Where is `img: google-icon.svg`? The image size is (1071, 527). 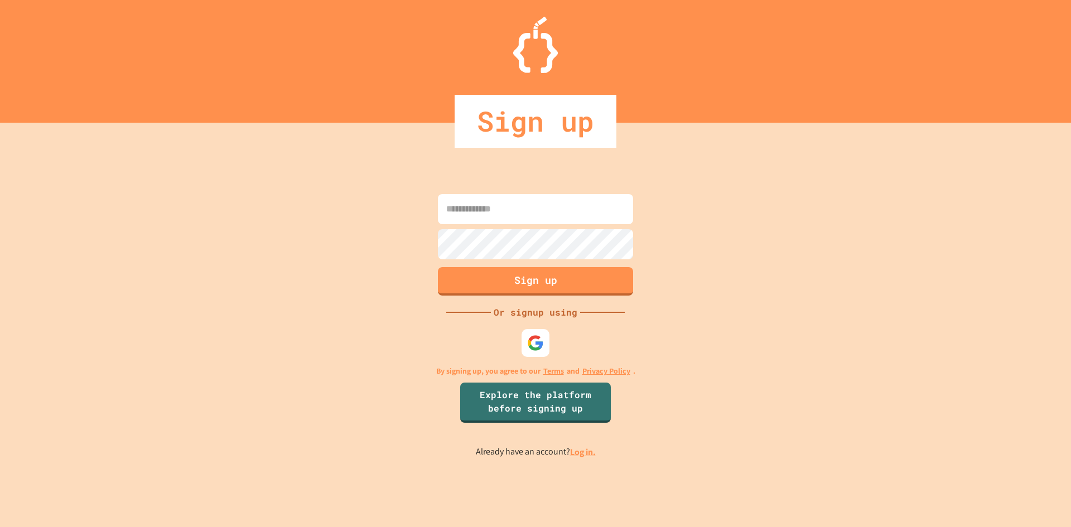
img: google-icon.svg is located at coordinates (536, 343).